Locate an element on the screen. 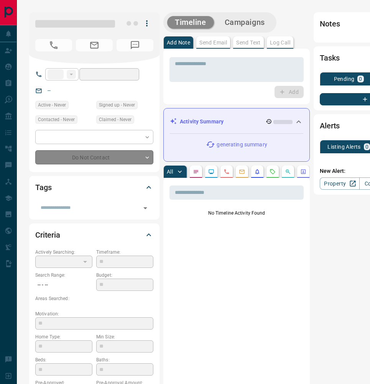 The image size is (370, 384). span: No Email is located at coordinates (94, 45).